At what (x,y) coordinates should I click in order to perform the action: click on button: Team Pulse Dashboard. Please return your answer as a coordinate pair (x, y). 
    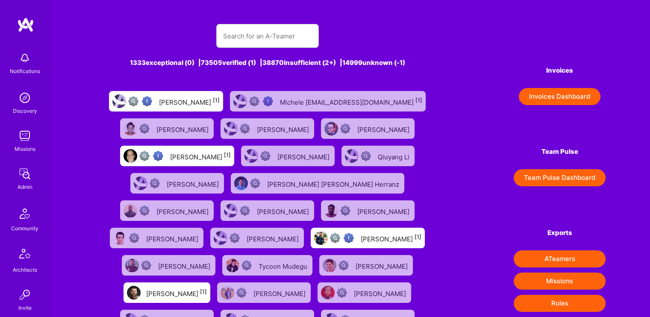
    Looking at the image, I should click on (560, 178).